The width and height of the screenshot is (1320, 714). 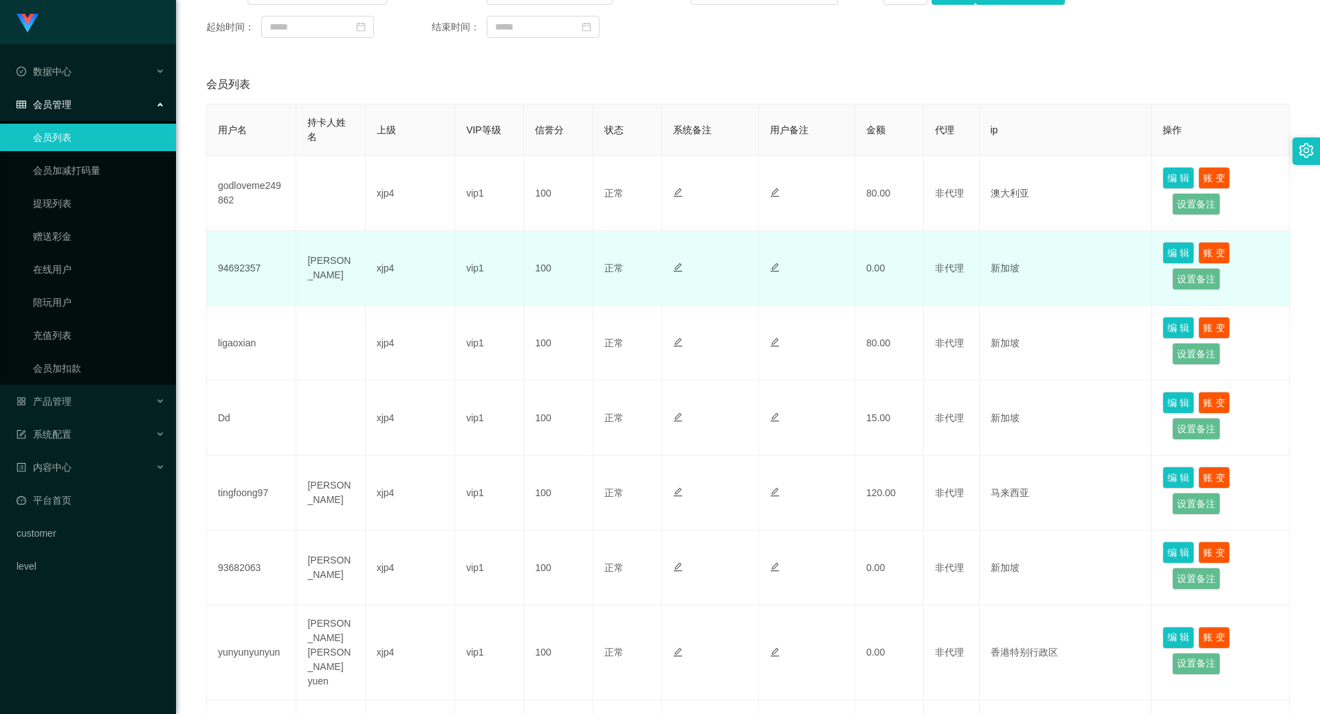 I want to click on td: tingfoong97, so click(x=252, y=493).